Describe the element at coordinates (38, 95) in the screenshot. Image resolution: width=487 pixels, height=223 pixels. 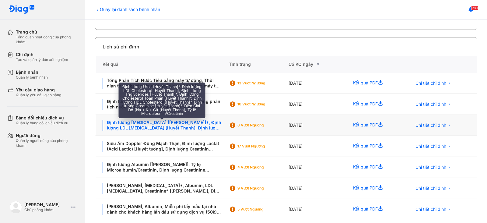
I see `div: Quản lý yêu cầu giao hàng` at that location.